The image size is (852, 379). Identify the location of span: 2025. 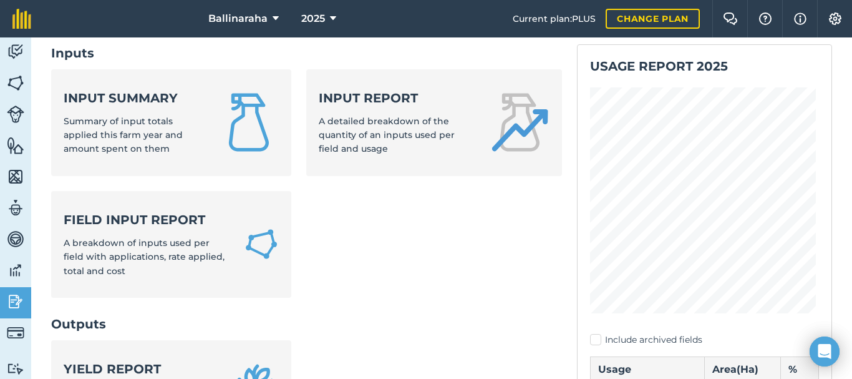
(313, 19).